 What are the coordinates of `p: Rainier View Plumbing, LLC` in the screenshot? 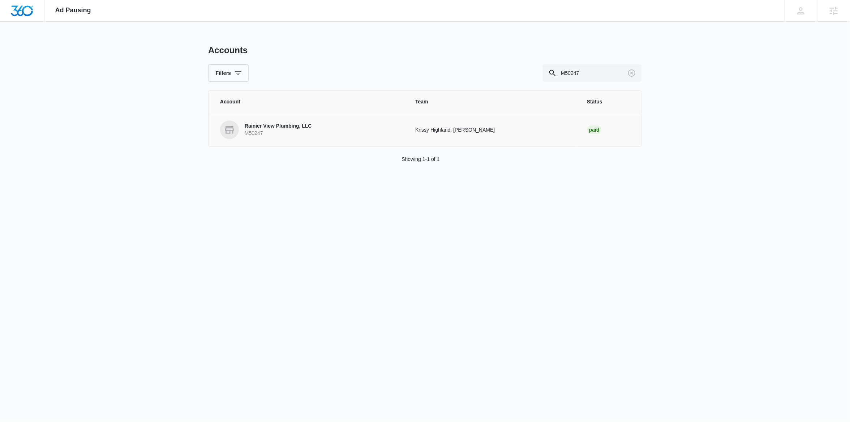 It's located at (278, 126).